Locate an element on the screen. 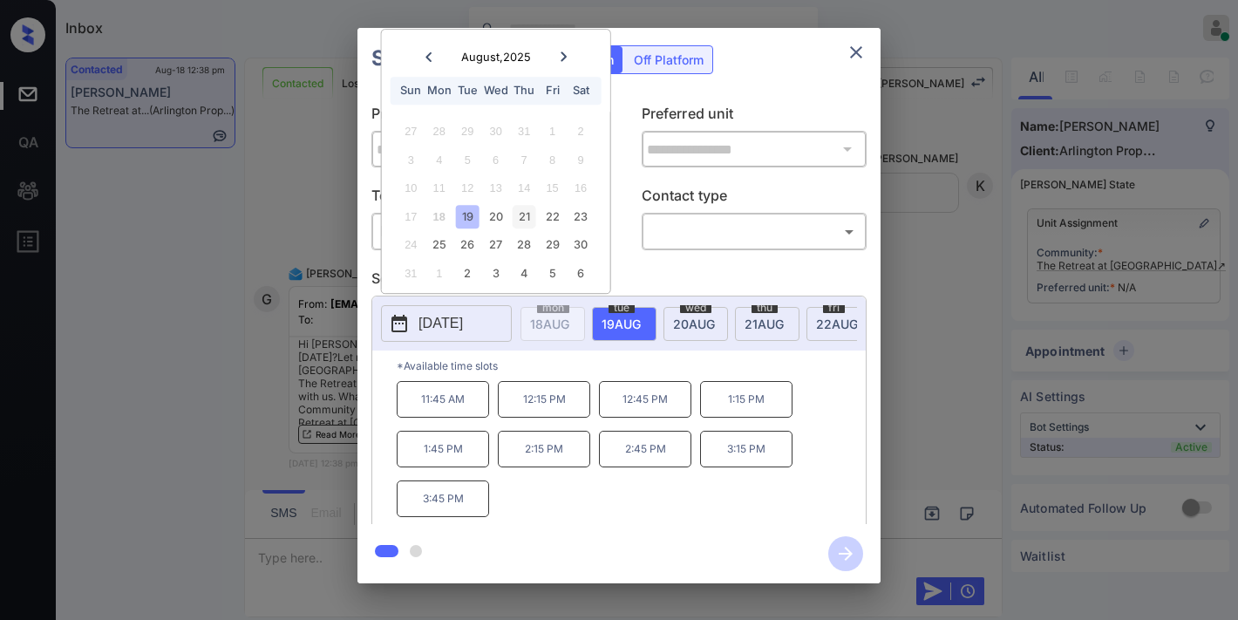  div: Choose Friday, August 29th, 2025 is located at coordinates (552, 245).